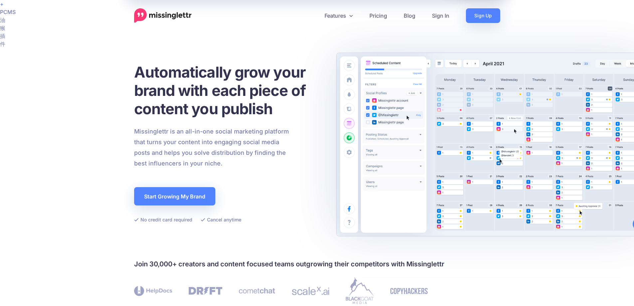  What do you see at coordinates (440, 16) in the screenshot?
I see `a: Sign In` at bounding box center [440, 16].